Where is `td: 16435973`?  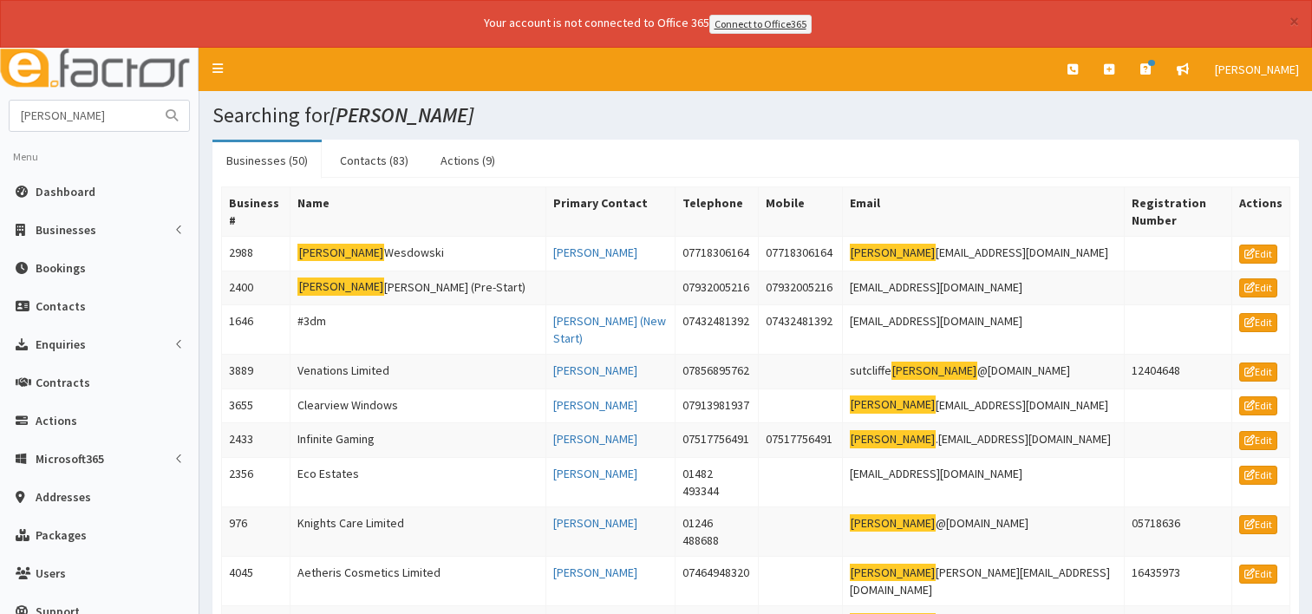
td: 16435973 is located at coordinates (1179, 580).